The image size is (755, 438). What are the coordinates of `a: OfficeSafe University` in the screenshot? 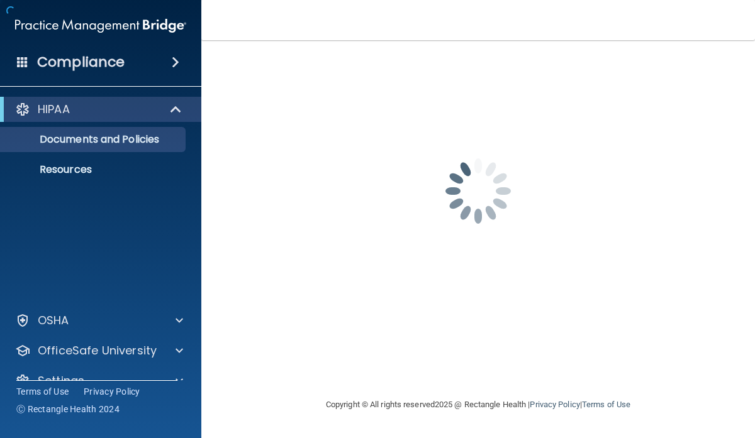 It's located at (99, 351).